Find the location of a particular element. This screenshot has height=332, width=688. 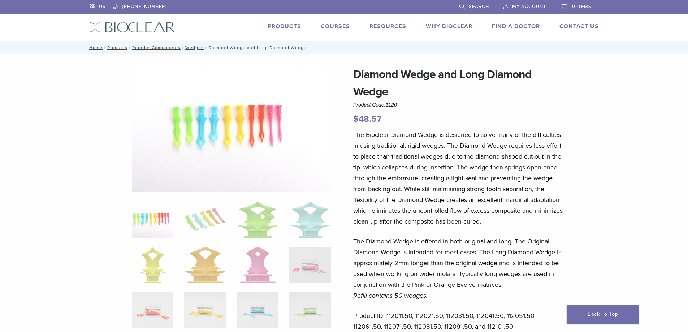

img: Diamond Wedge and Long Diamond Wedge - Image 7 is located at coordinates (257, 265).